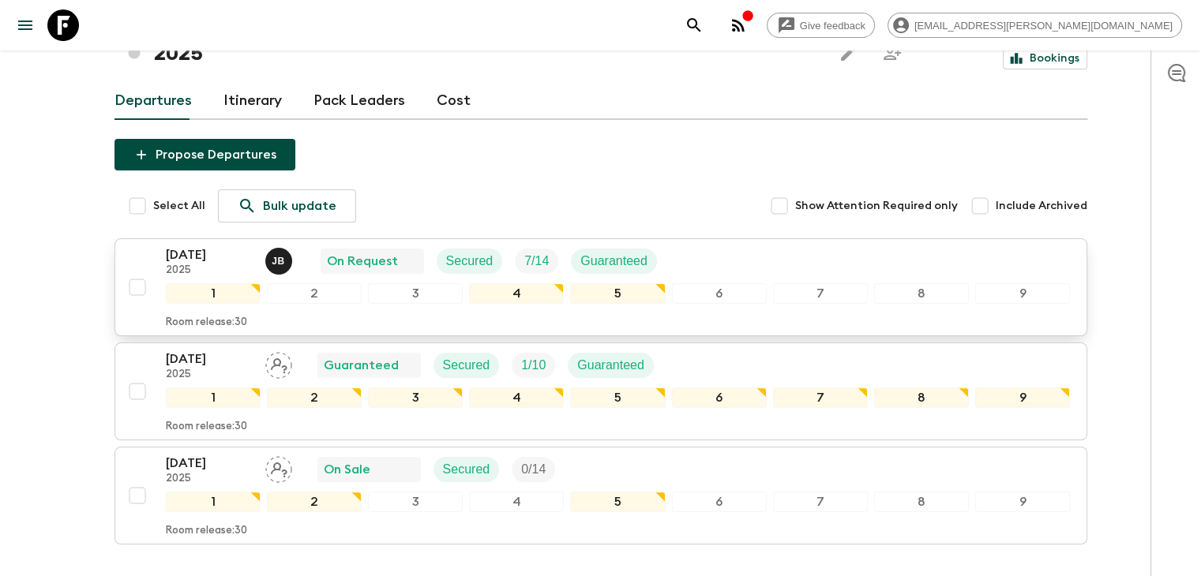 The image size is (1201, 576). What do you see at coordinates (25, 25) in the screenshot?
I see `button: menu` at bounding box center [25, 25].